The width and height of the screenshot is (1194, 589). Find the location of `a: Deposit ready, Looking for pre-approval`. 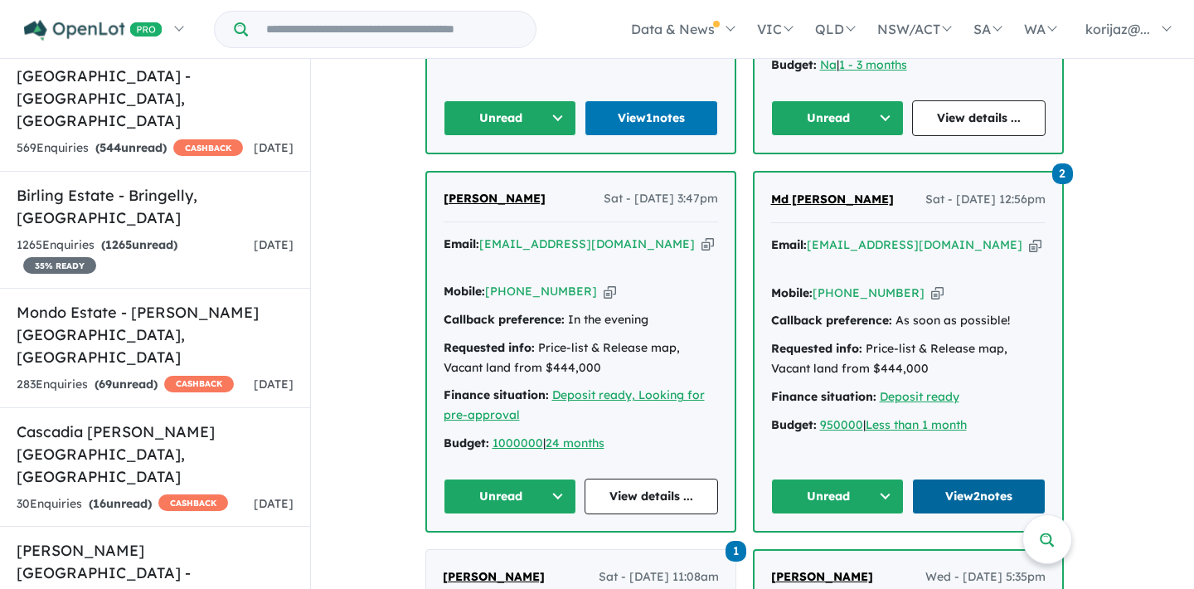

a: Deposit ready, Looking for pre-approval is located at coordinates (574, 405).